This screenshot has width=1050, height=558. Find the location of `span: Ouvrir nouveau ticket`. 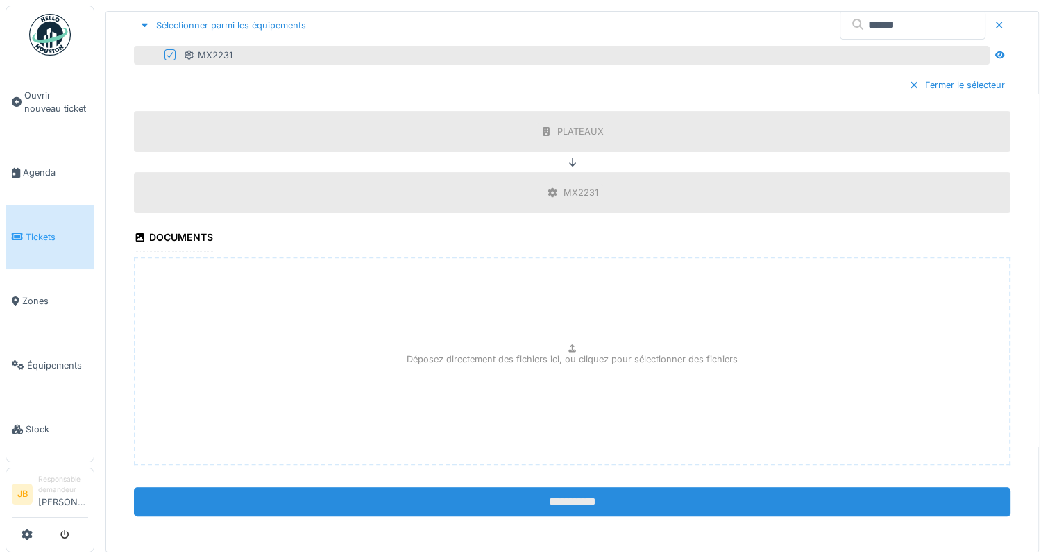

span: Ouvrir nouveau ticket is located at coordinates (56, 102).